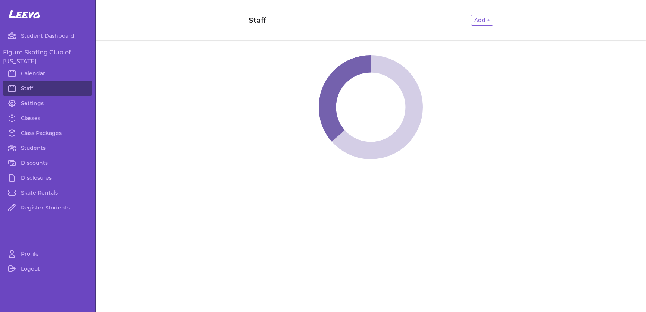 The width and height of the screenshot is (646, 312). Describe the element at coordinates (47, 118) in the screenshot. I see `a: Classes` at that location.